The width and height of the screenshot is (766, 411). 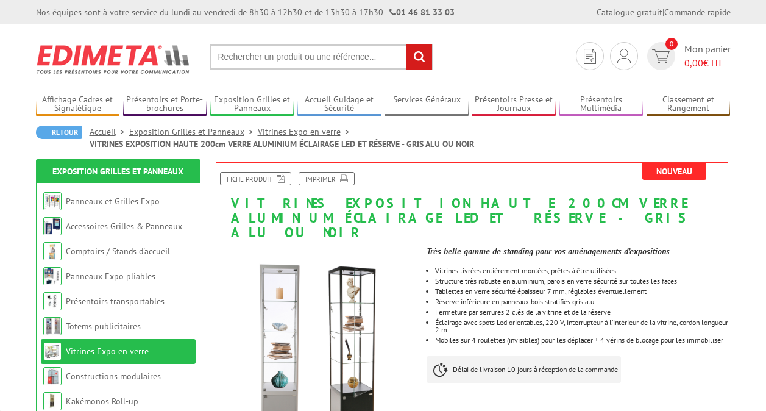 I want to click on a: Panneaux et Grilles Expo, so click(x=113, y=201).